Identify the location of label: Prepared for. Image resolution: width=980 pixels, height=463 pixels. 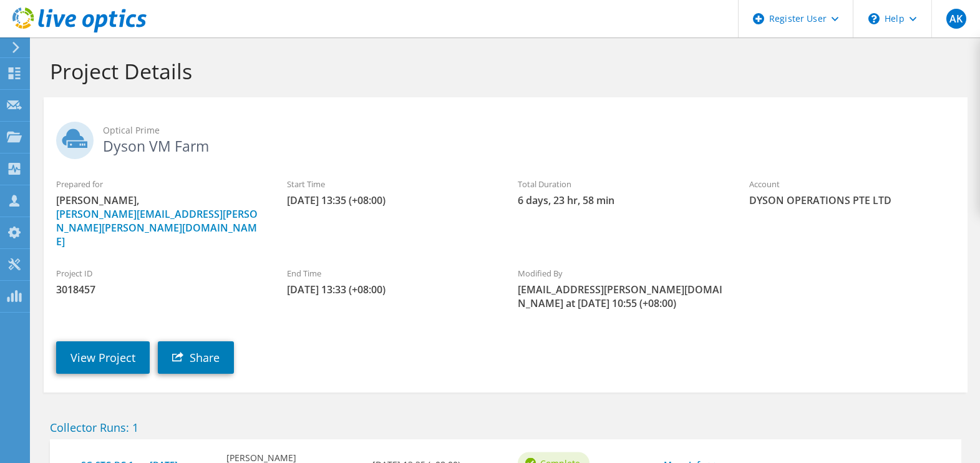
(159, 184).